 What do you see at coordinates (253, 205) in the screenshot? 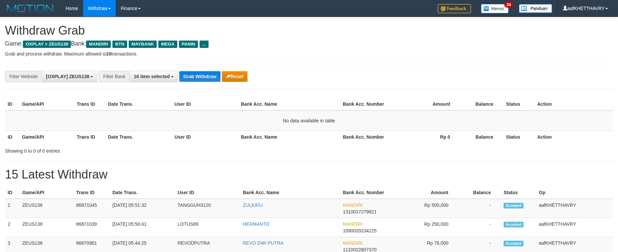
I see `a: ZULKIFLI` at bounding box center [253, 205].